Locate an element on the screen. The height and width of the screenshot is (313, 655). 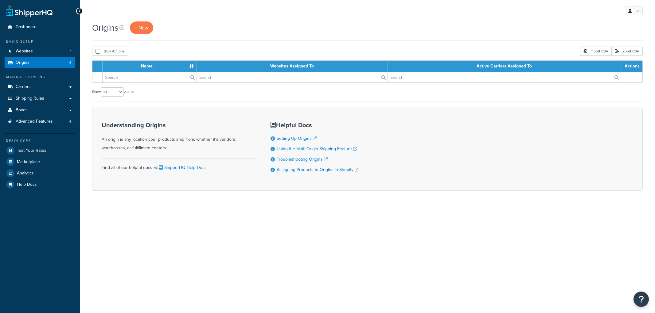
a: Carriers is located at coordinates (40, 87).